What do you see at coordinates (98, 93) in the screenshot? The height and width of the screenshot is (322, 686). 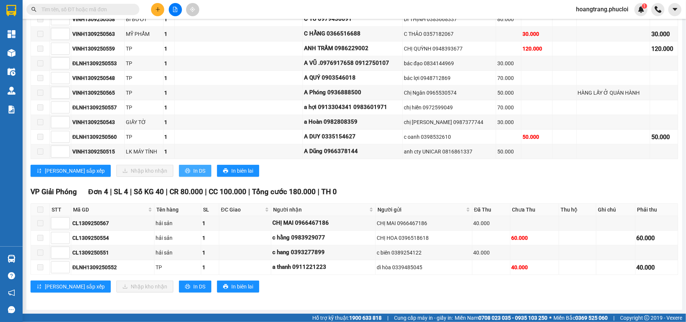 I see `td: VINH1309250565` at bounding box center [98, 93].